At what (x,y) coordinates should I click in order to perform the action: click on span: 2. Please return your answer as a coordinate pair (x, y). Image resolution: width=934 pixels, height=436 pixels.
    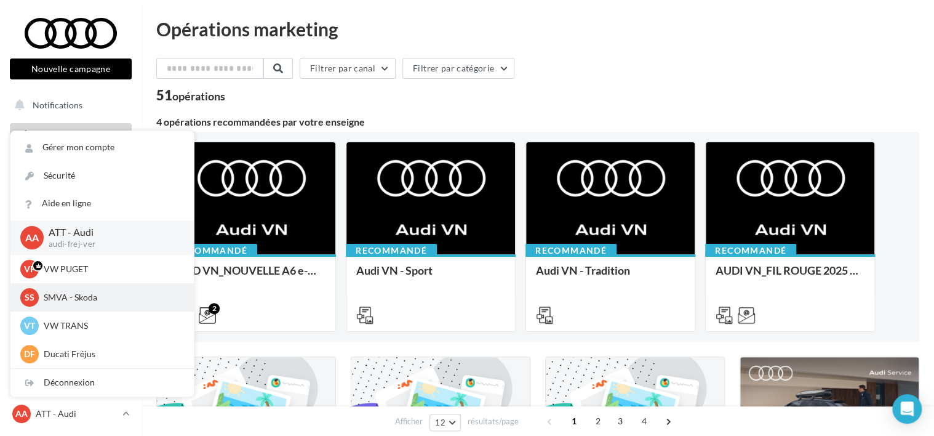
    Looking at the image, I should click on (598, 421).